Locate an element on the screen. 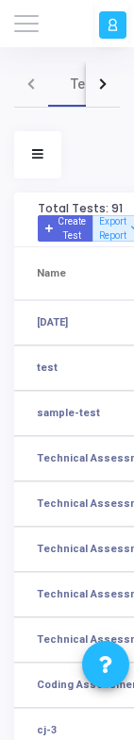 The height and width of the screenshot is (740, 134). a: sample-test is located at coordinates (68, 413).